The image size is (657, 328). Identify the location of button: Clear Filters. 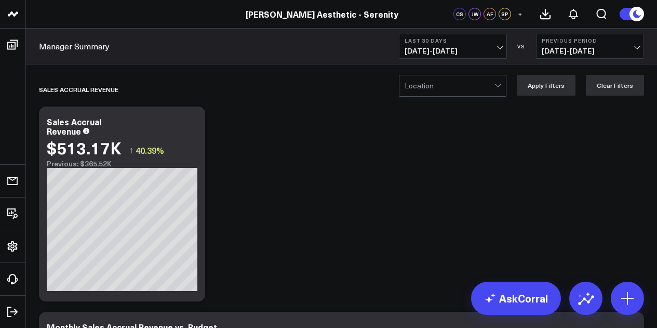
(615, 85).